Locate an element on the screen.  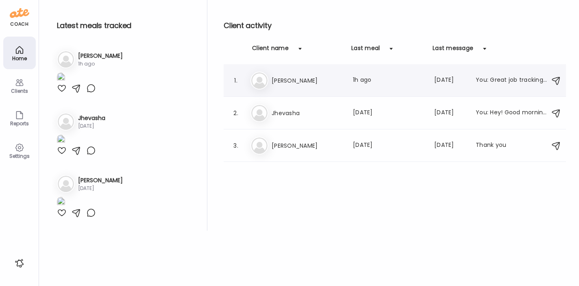
img: ate is located at coordinates (20, 13).